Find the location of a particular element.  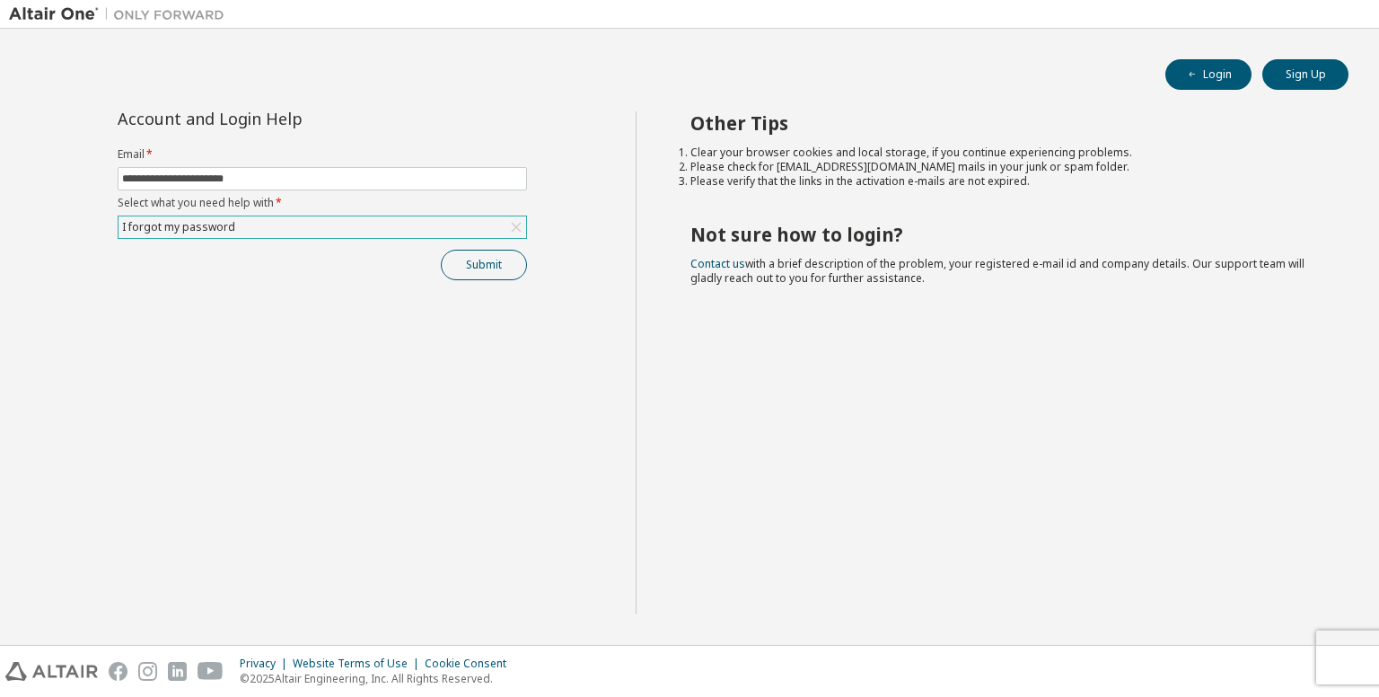

div: Cookie Consent is located at coordinates (471, 664).